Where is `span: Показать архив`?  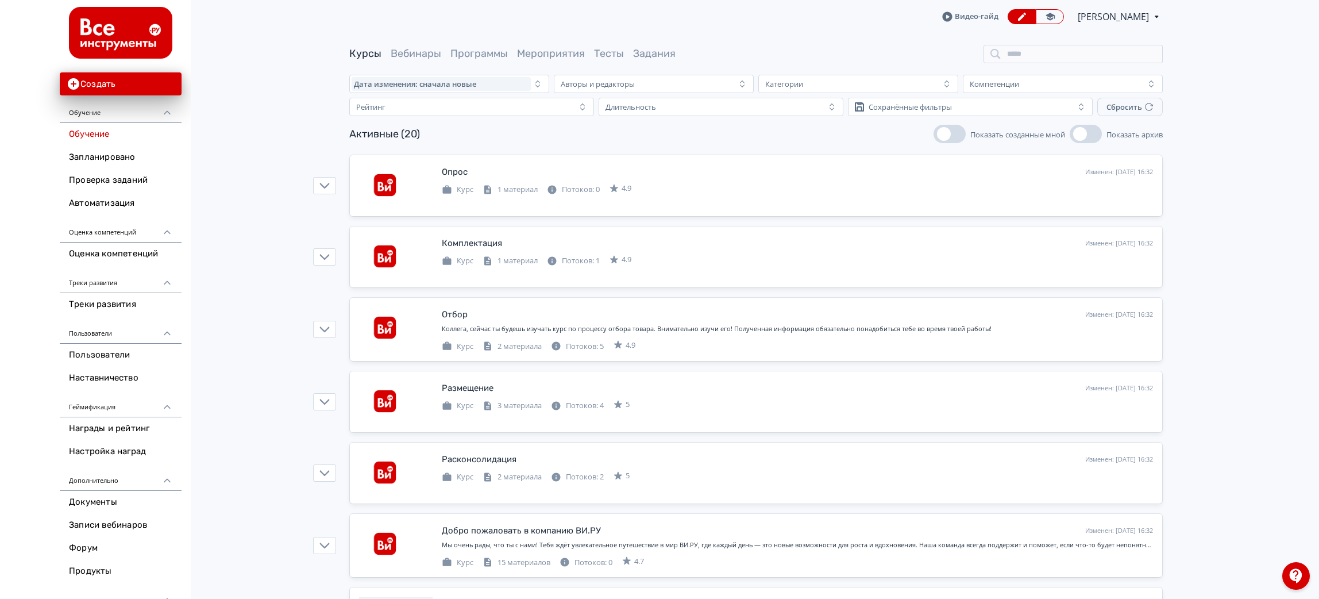
span: Показать архив is located at coordinates (1135, 134).